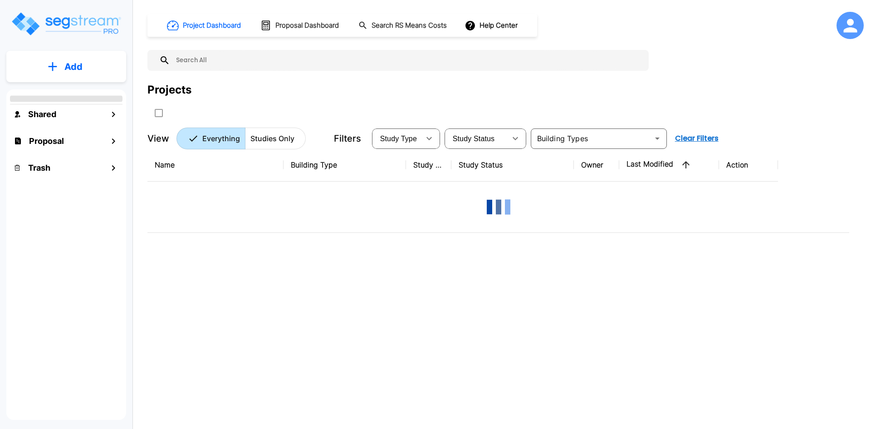 This screenshot has height=429, width=871. What do you see at coordinates (46, 141) in the screenshot?
I see `h1: Proposal` at bounding box center [46, 141].